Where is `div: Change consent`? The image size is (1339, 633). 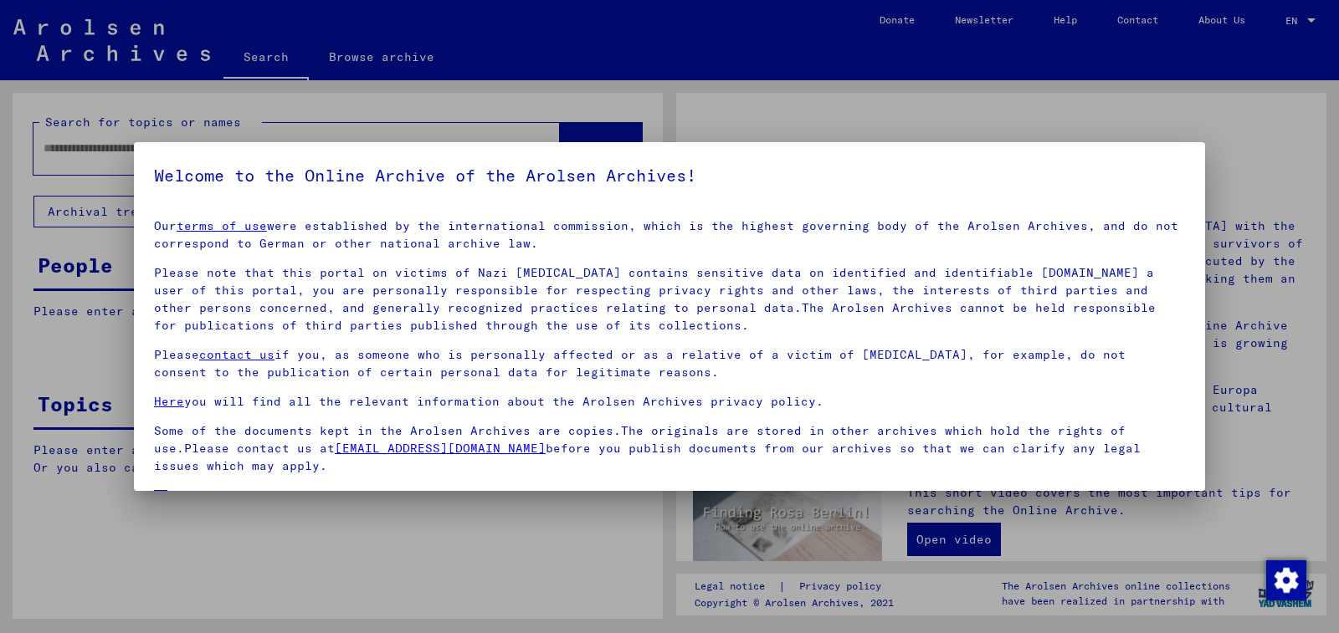 div: Change consent is located at coordinates (1285, 580).